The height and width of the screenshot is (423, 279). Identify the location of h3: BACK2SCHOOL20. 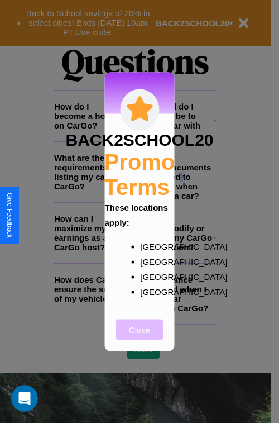
(139, 140).